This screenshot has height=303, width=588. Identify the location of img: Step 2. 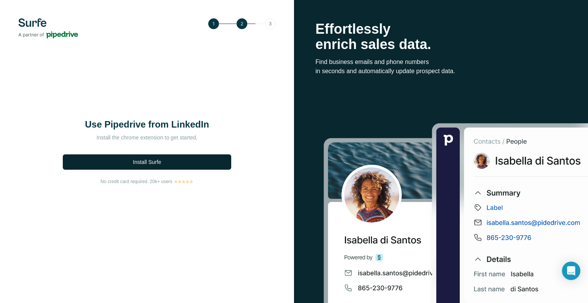
(242, 24).